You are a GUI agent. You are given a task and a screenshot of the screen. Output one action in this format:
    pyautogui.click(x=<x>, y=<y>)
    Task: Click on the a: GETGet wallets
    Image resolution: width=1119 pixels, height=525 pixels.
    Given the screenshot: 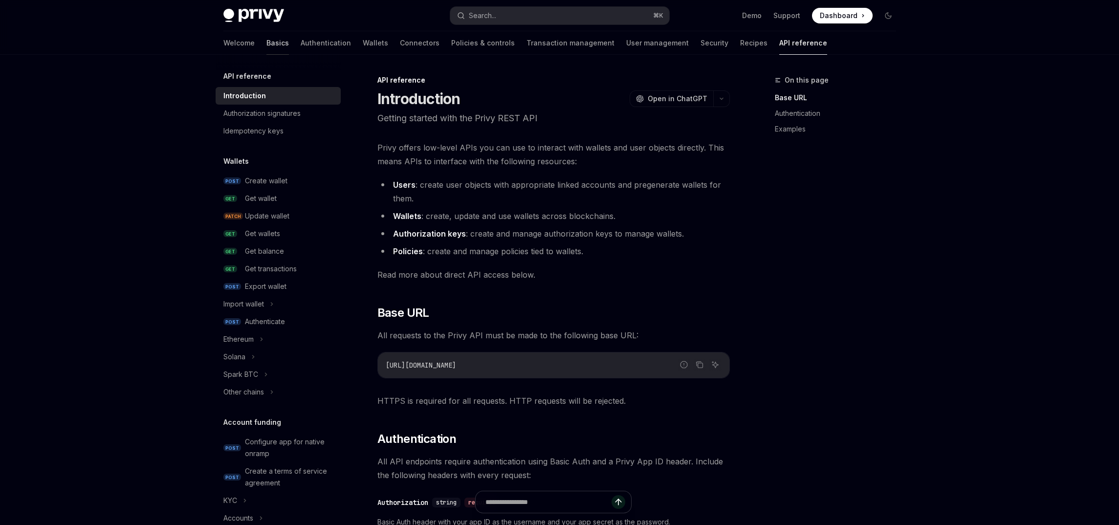 What is the action you would take?
    pyautogui.click(x=278, y=234)
    